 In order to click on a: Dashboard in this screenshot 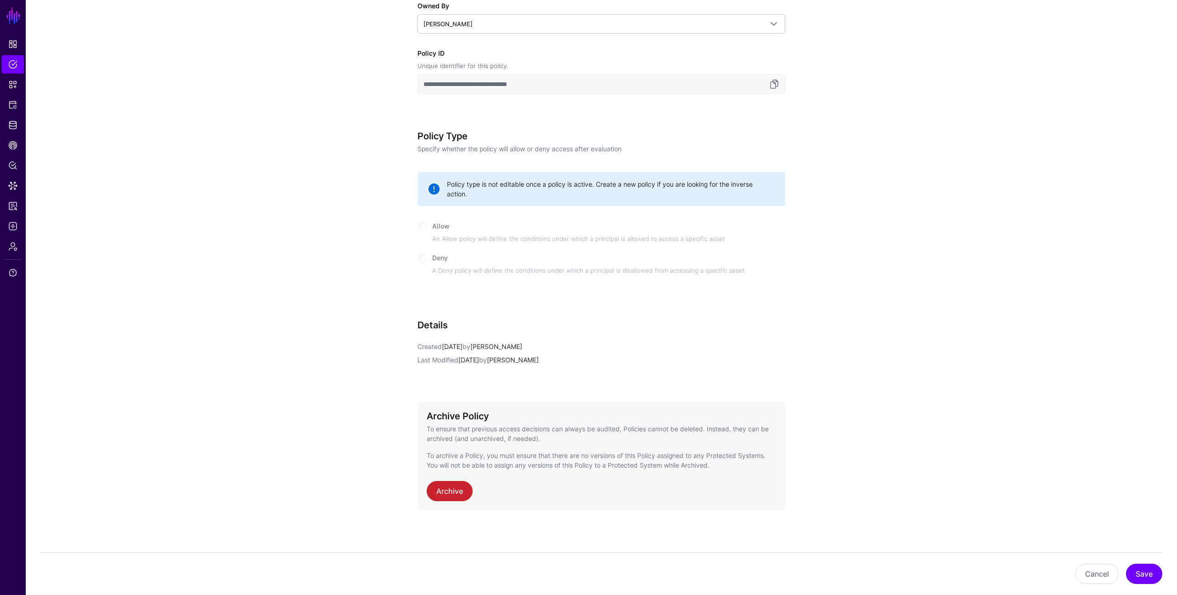, I will do `click(13, 44)`.